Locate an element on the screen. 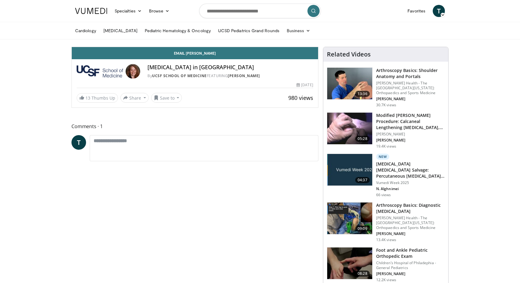 The image size is (520, 283). img: 5b0d37f6-3449-41eb-8440-88d3f0623661.150x105_q85_crop-smart_upscale.jpg is located at coordinates (350, 129).